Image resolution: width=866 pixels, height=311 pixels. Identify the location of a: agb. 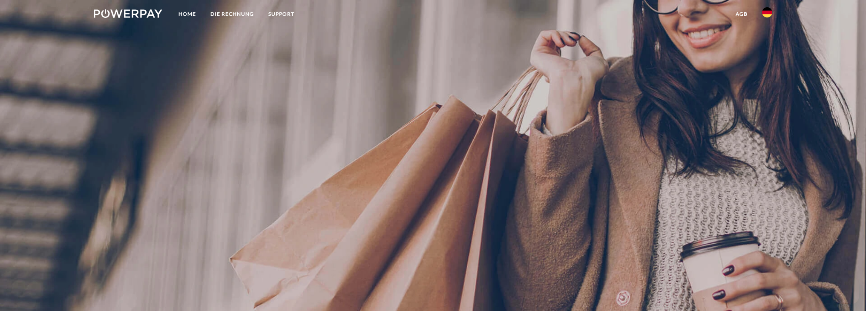
(742, 14).